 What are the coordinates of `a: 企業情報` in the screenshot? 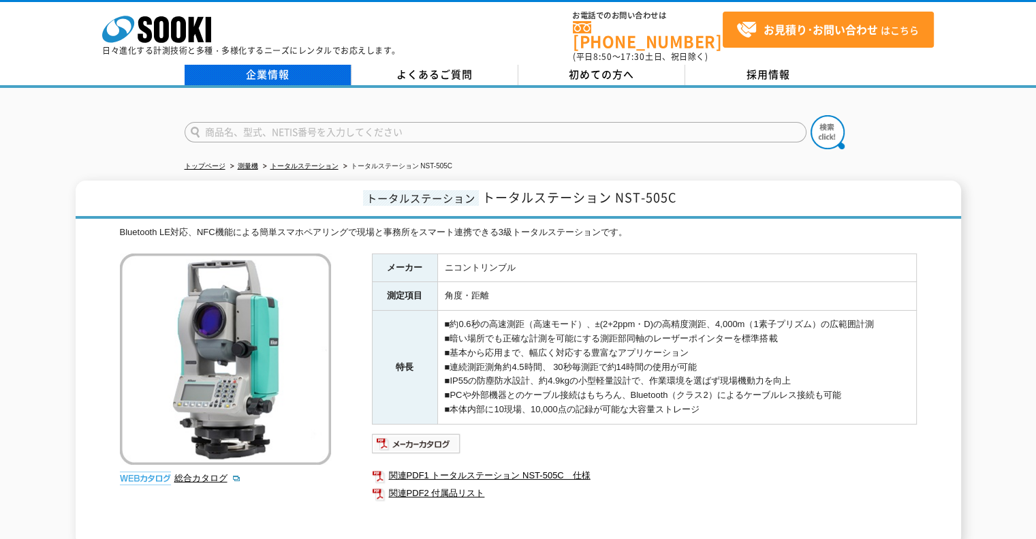 It's located at (268, 75).